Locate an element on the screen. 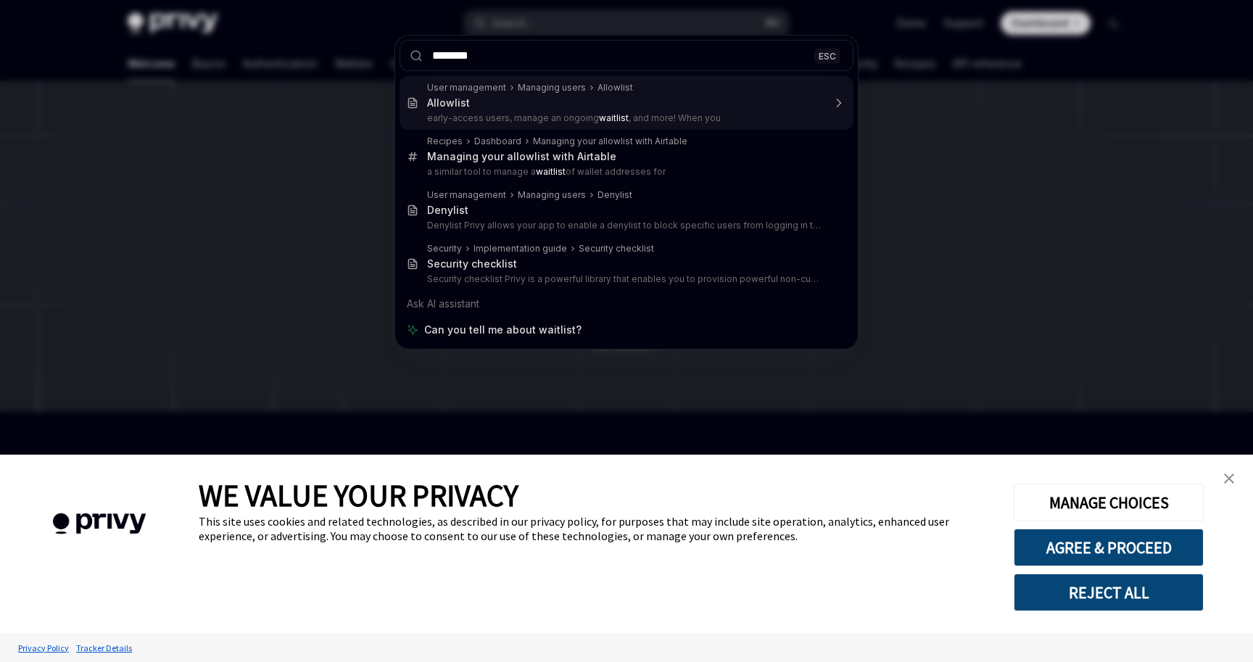  img: company logo is located at coordinates (99, 524).